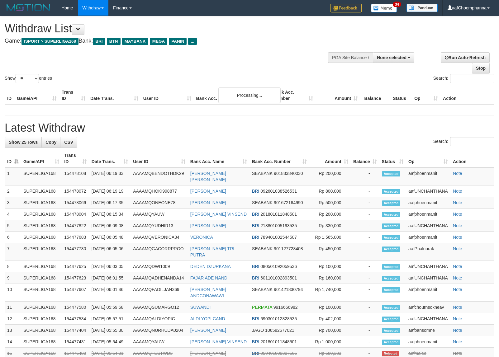 The image size is (499, 357). What do you see at coordinates (13, 293) in the screenshot?
I see `td: 10` at bounding box center [13, 293].